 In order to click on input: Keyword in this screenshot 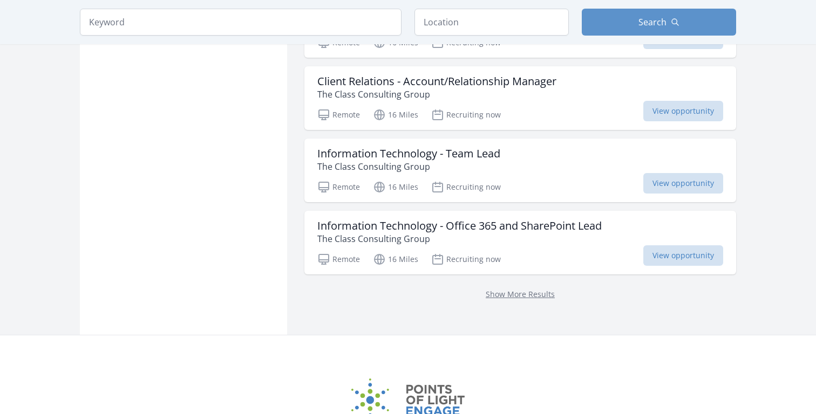, I will do `click(241, 22)`.